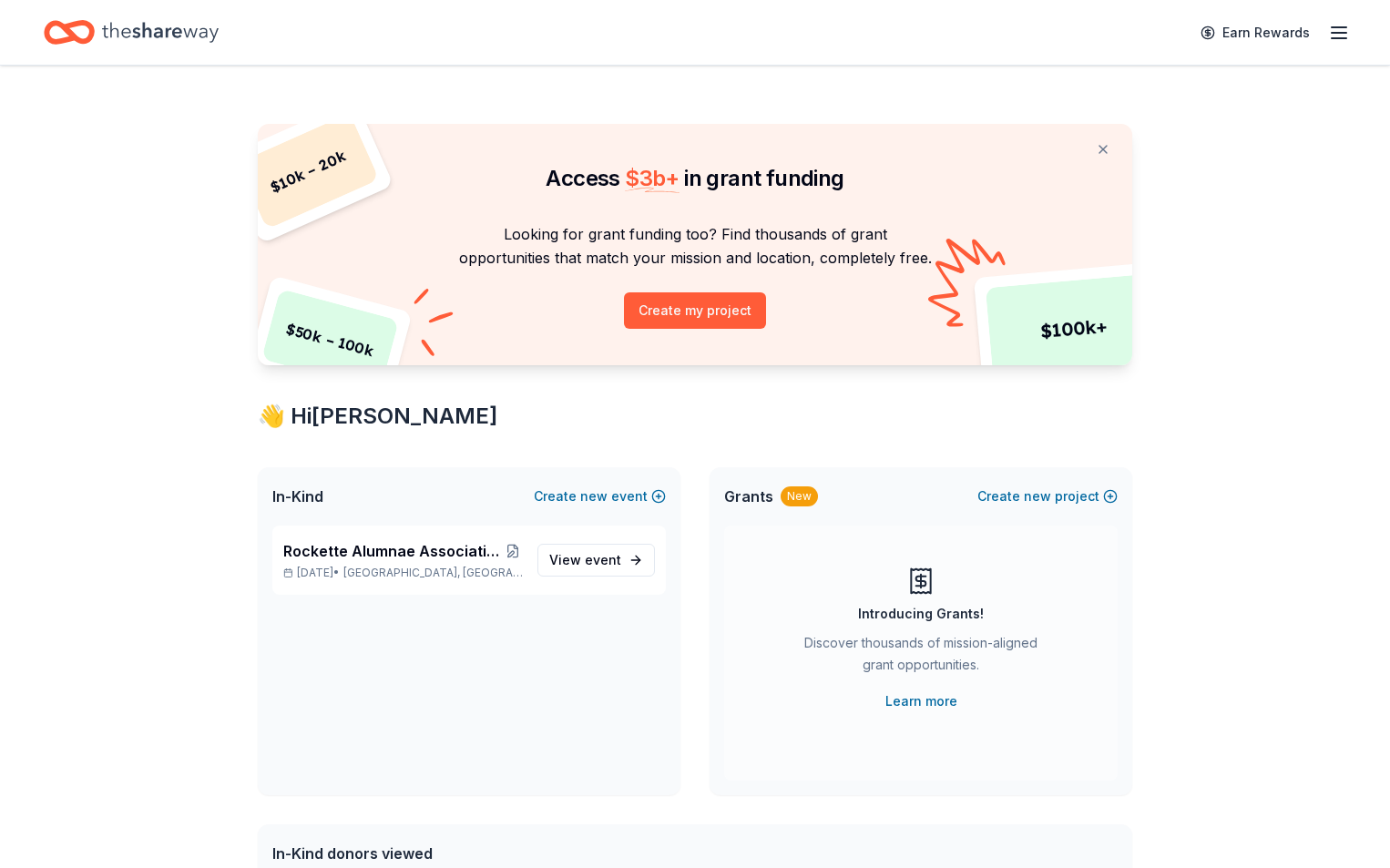 This screenshot has width=1390, height=868. What do you see at coordinates (603, 560) in the screenshot?
I see `span: event` at bounding box center [603, 560].